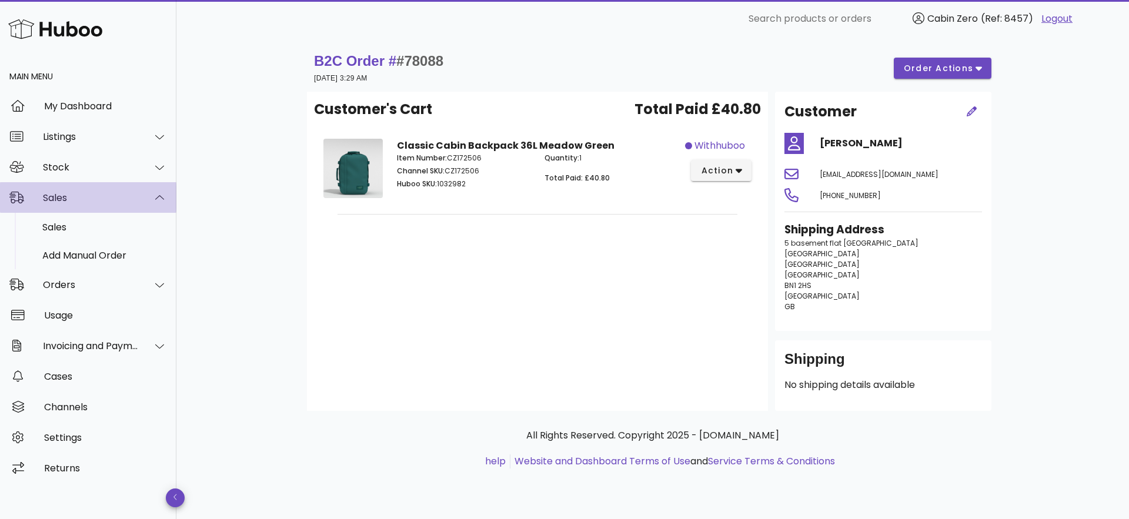 The image size is (1129, 519). I want to click on p: 1032982, so click(463, 184).